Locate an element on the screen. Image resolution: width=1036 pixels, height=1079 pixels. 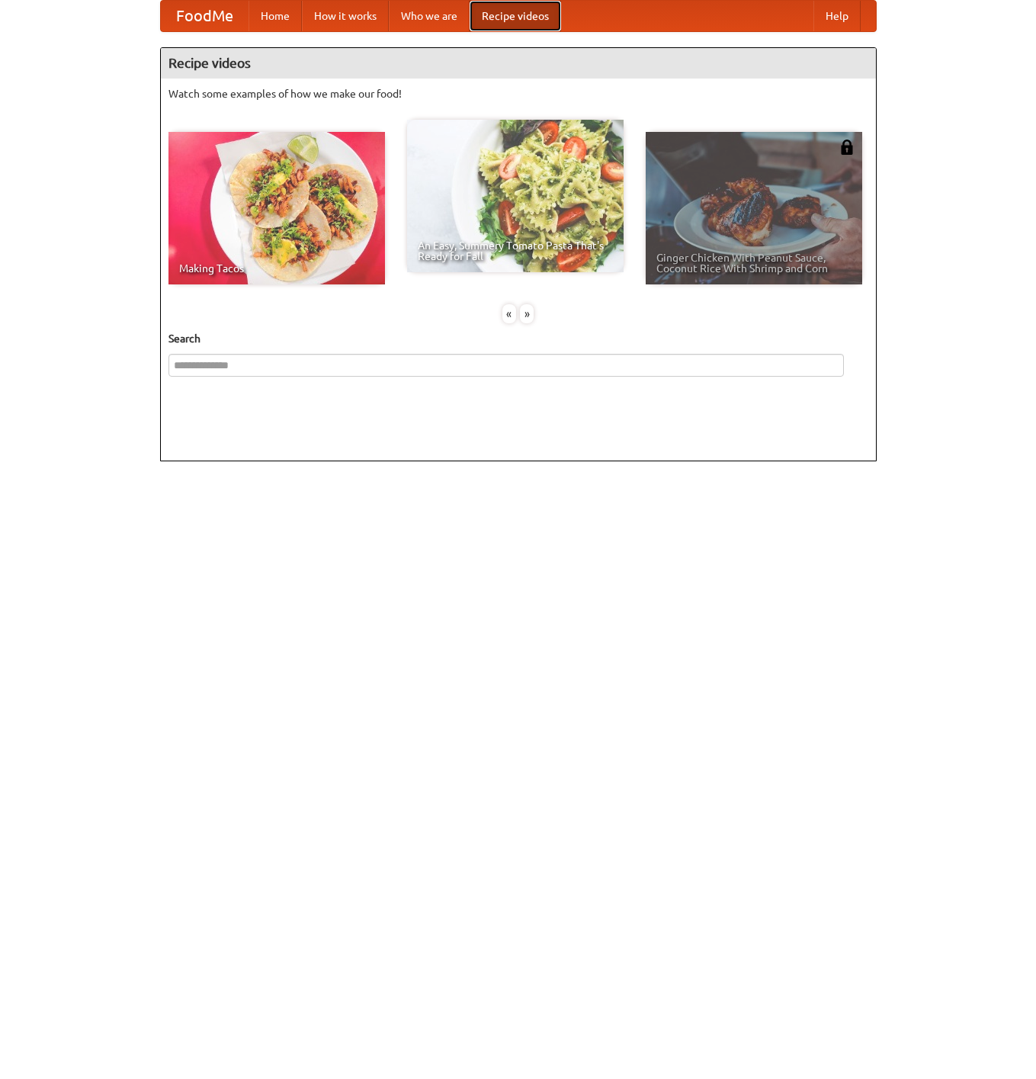
h4: Recipe videos is located at coordinates (518, 63).